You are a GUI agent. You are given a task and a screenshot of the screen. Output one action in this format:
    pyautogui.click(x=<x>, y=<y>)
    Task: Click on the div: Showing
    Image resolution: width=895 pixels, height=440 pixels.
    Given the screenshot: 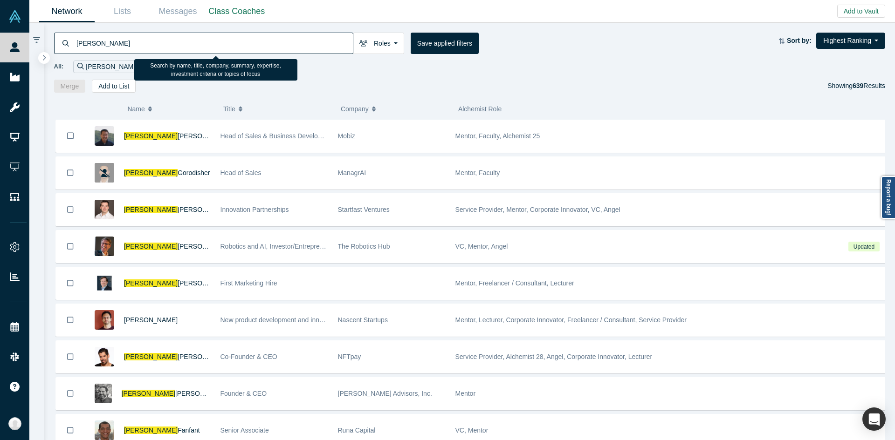 What is the action you would take?
    pyautogui.click(x=856, y=86)
    